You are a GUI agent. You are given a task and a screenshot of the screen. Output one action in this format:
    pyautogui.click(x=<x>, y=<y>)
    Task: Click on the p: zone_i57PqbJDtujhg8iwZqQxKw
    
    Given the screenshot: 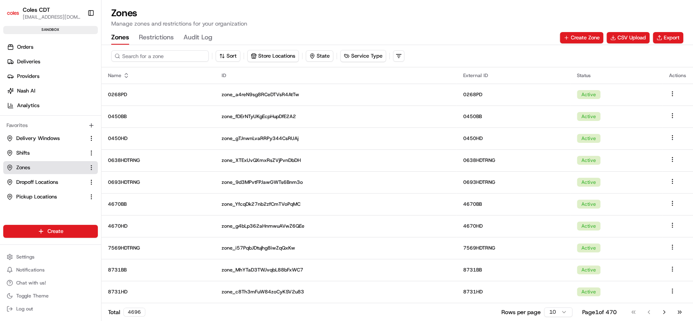 What is the action you would take?
    pyautogui.click(x=336, y=248)
    